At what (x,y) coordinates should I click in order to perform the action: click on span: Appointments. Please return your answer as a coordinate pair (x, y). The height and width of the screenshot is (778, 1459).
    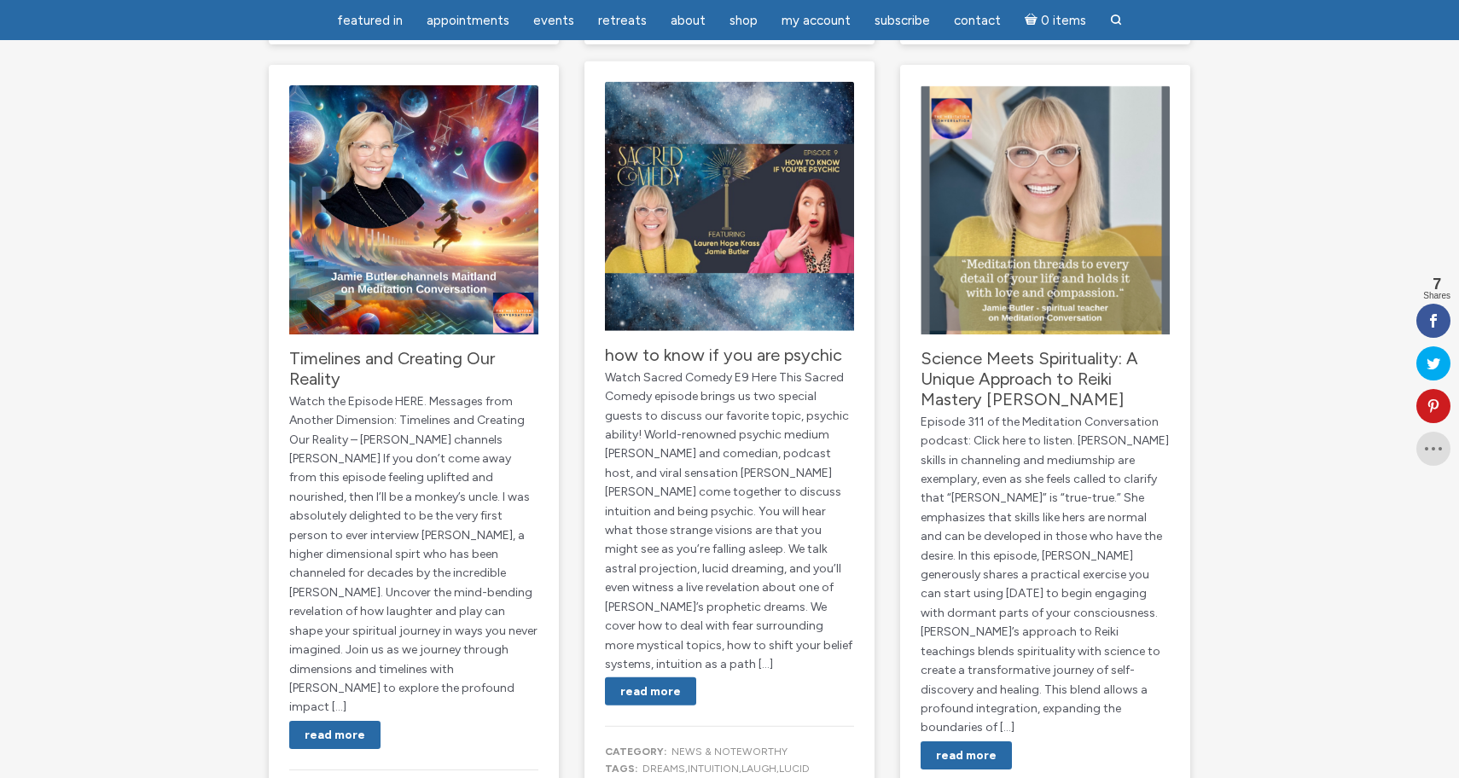
    Looking at the image, I should click on (468, 20).